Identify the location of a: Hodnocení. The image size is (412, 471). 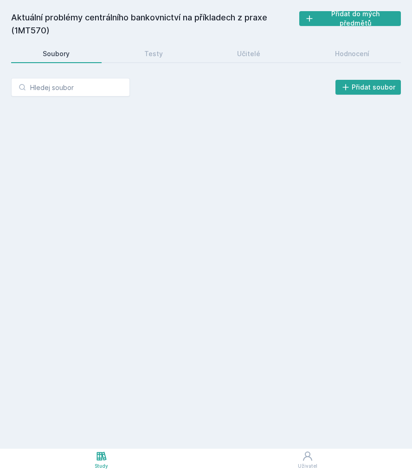
(352, 54).